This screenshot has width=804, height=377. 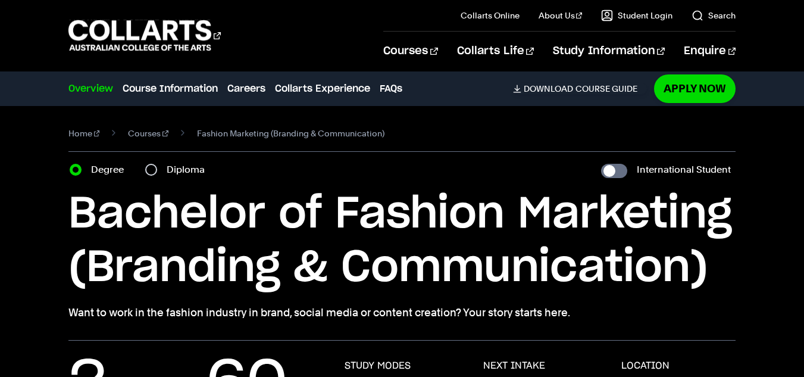 I want to click on a: Collarts Life, so click(x=495, y=51).